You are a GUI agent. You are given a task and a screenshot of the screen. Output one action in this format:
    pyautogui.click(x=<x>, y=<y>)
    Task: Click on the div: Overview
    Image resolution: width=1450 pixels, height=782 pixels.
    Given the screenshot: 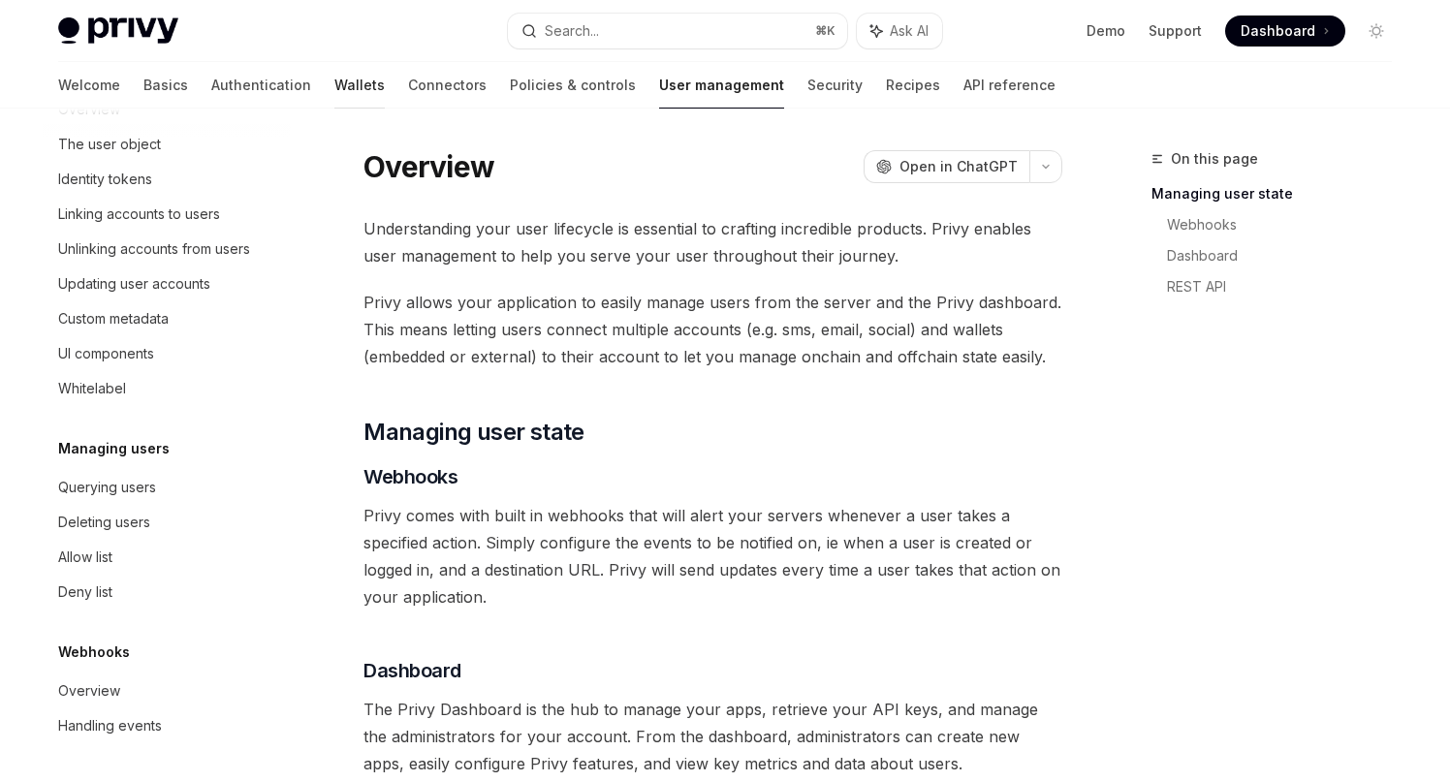 What is the action you would take?
    pyautogui.click(x=89, y=691)
    